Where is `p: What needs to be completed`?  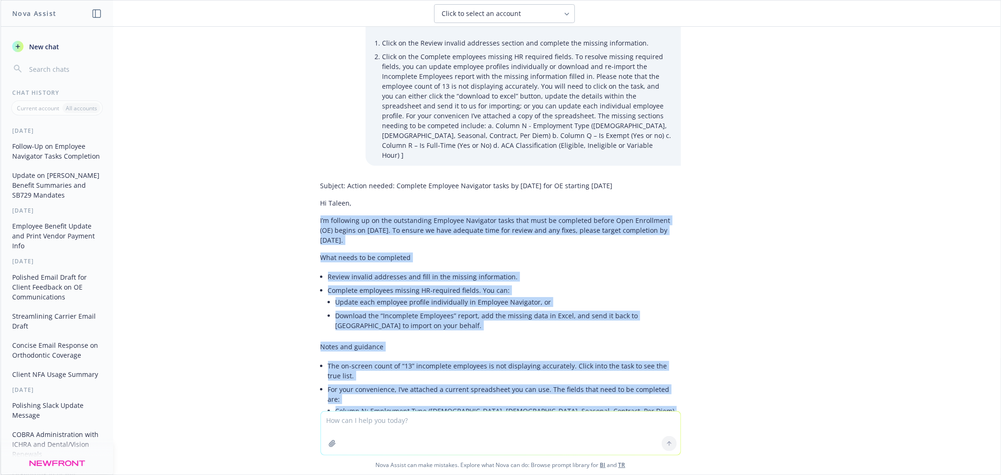
p: What needs to be completed is located at coordinates (501, 257).